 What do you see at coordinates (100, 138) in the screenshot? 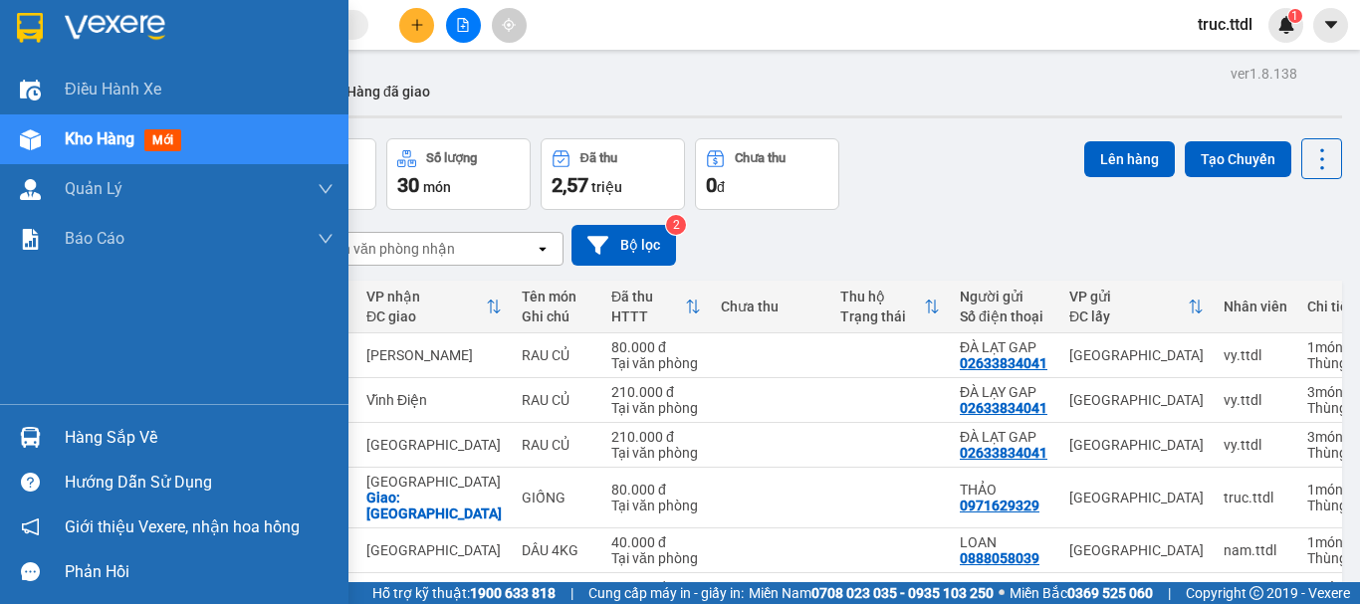
I see `span: Kho hàng` at bounding box center [100, 138].